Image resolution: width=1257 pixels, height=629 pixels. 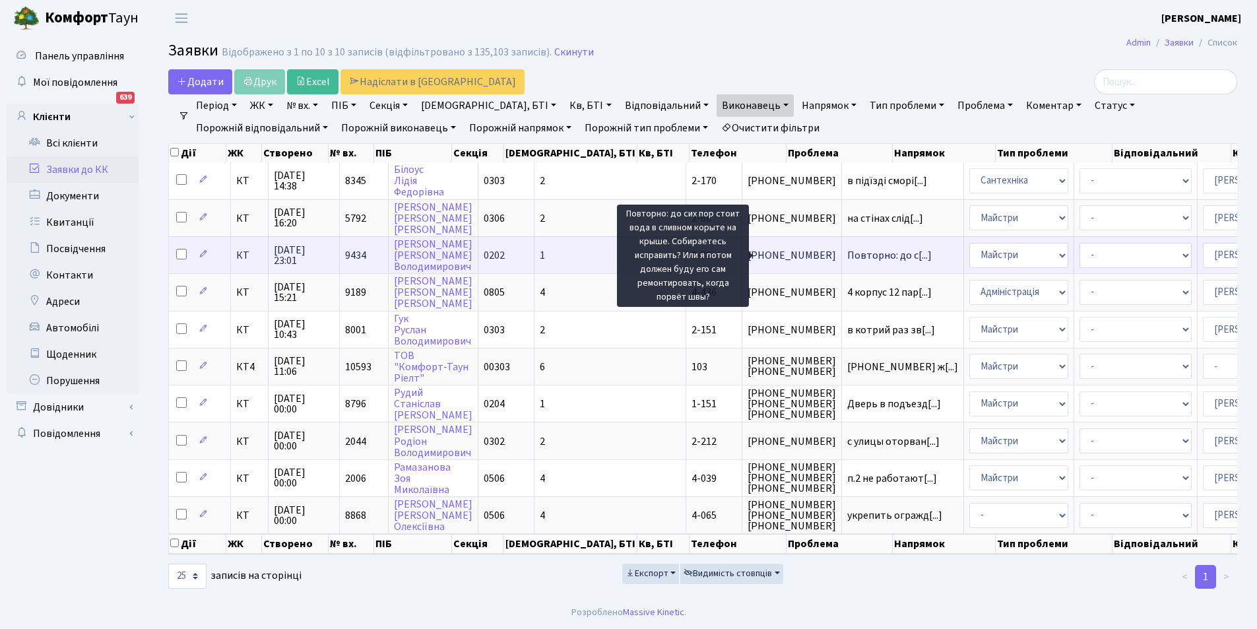 What do you see at coordinates (653, 612) in the screenshot?
I see `a: Massive Kinetic` at bounding box center [653, 612].